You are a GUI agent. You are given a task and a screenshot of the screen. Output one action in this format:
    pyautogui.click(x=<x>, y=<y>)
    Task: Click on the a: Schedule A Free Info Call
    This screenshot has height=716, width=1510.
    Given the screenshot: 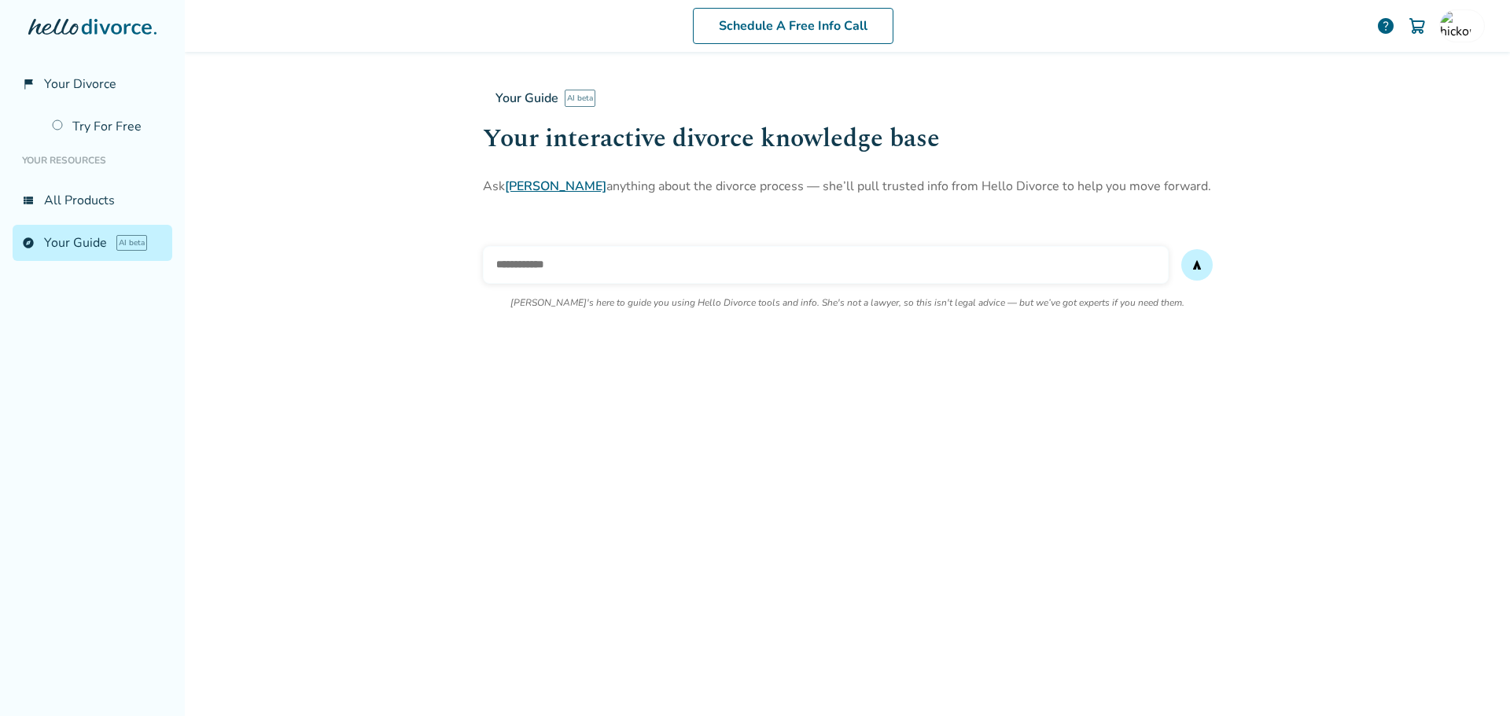 What is the action you would take?
    pyautogui.click(x=793, y=26)
    